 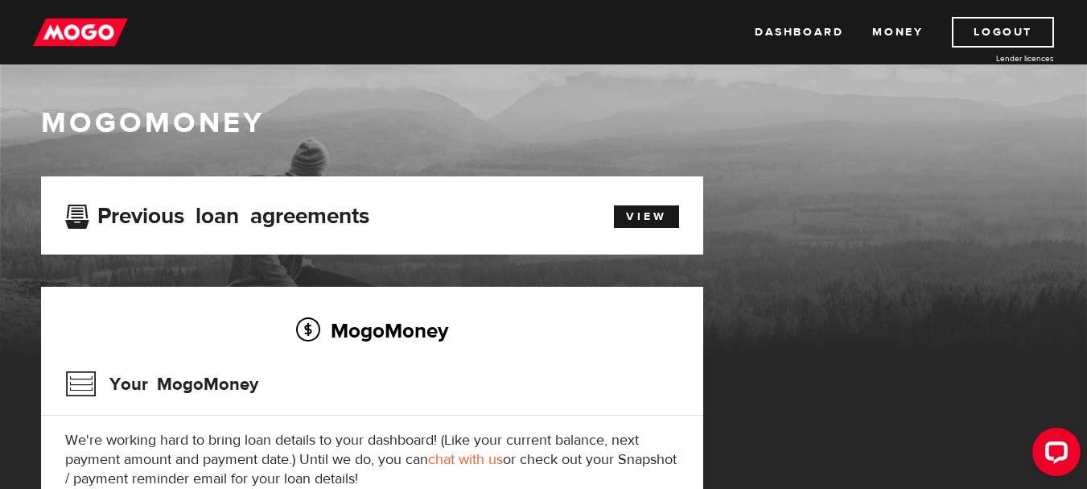 I want to click on a: View, so click(x=646, y=216).